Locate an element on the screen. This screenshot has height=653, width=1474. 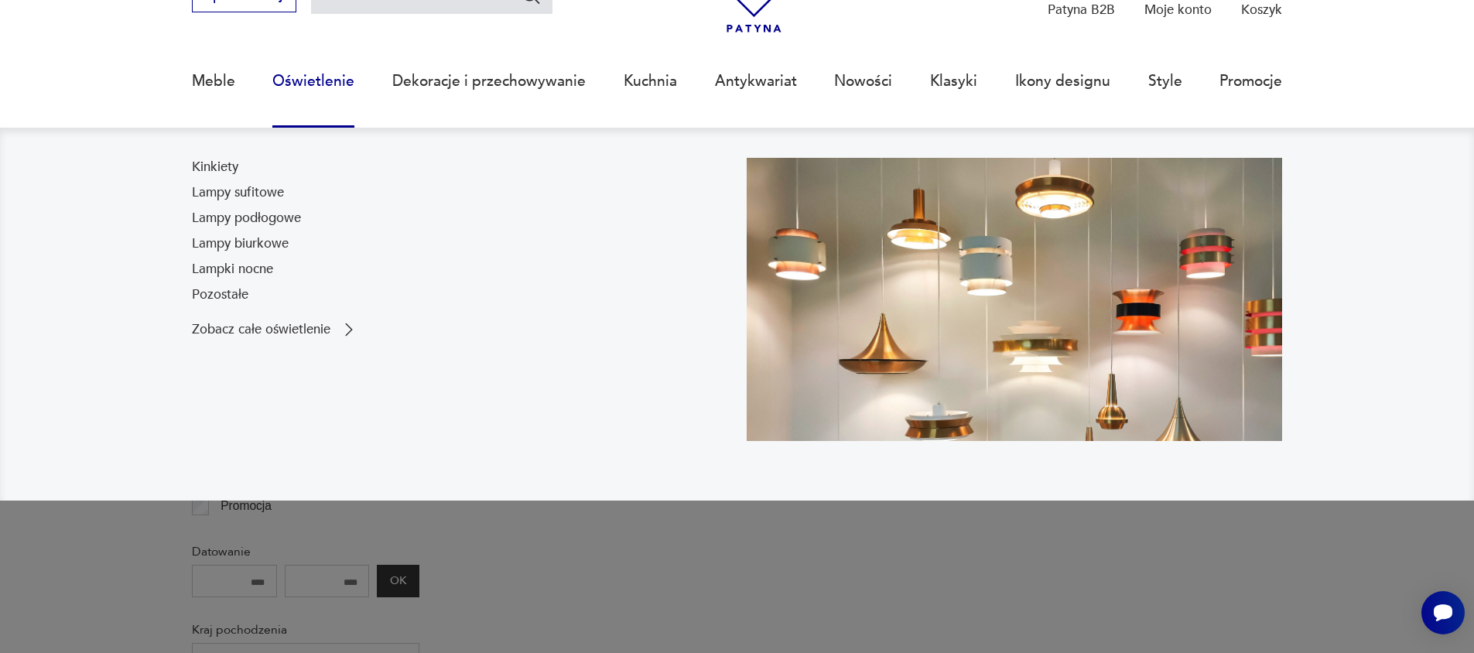
a: Klasyki is located at coordinates (953, 81).